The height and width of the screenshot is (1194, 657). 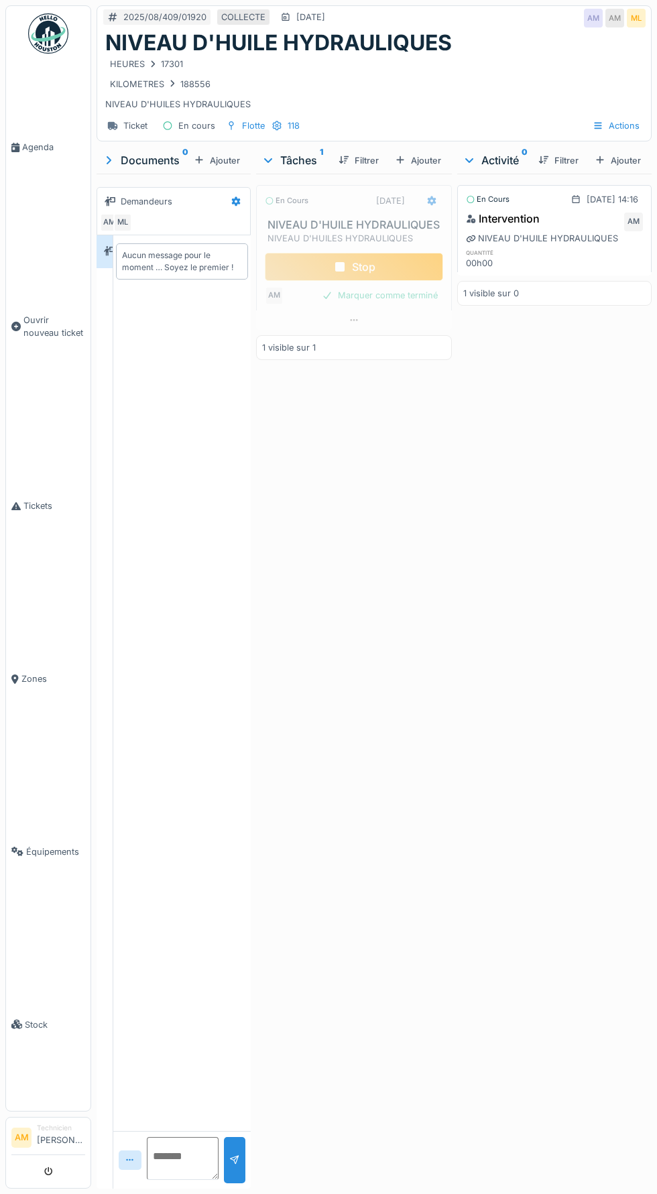 What do you see at coordinates (146, 201) in the screenshot?
I see `div: Demandeurs` at bounding box center [146, 201].